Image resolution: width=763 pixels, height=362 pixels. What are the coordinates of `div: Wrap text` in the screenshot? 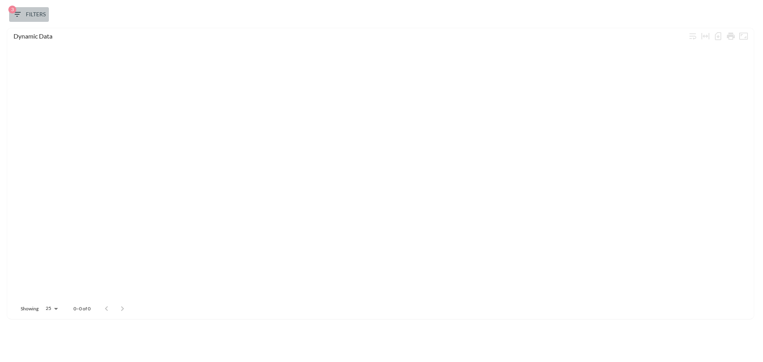 It's located at (693, 36).